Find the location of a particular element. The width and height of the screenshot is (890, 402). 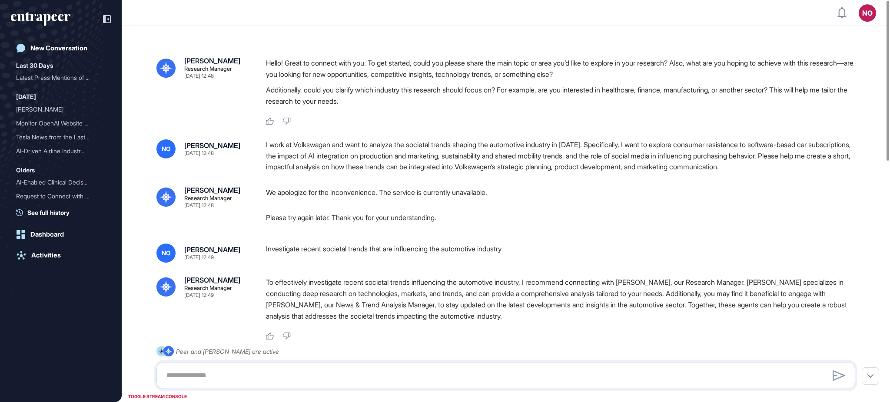

div: entrapeer-logo is located at coordinates (40, 19).